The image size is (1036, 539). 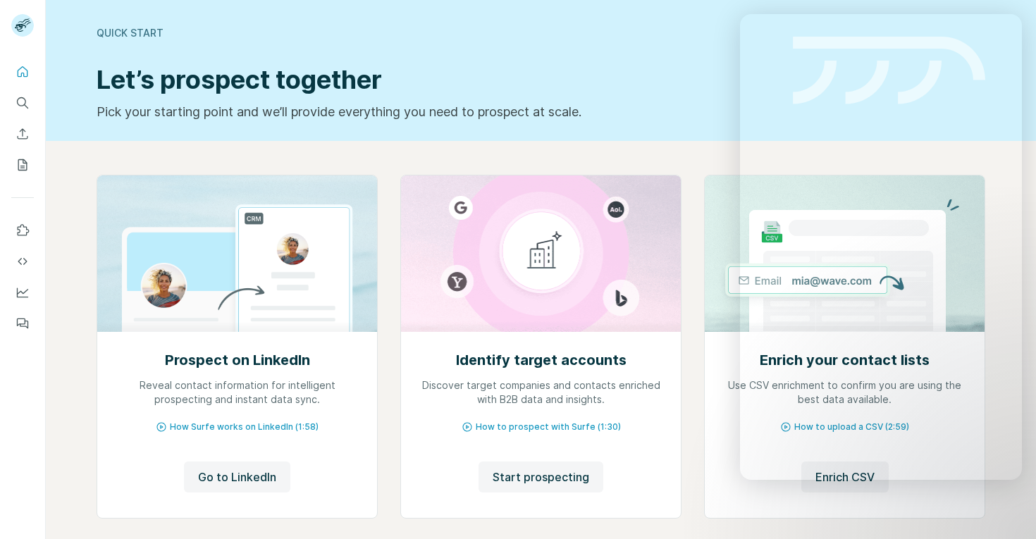 What do you see at coordinates (237, 393) in the screenshot?
I see `p: Reveal contact information for intelligent prospecting and instant data sync.` at bounding box center [237, 393].